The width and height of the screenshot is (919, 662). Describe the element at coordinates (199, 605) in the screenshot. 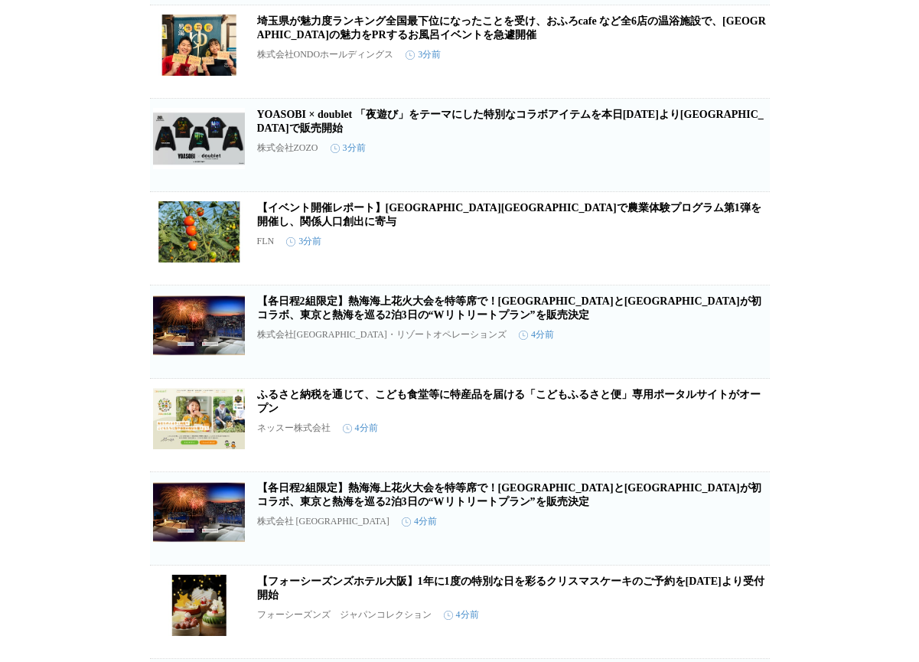

I see `img: 【フォーシーズンズホテル大阪】1年に1度の特別な日を彩るクリスマスケーキのご予約を10月15日（水）より受付開始` at that location.